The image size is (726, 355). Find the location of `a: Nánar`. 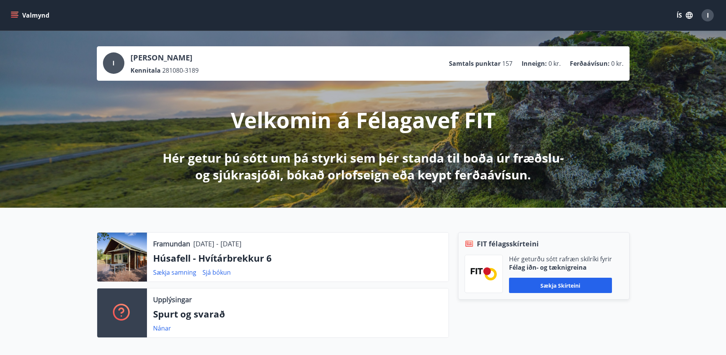

a: Nánar is located at coordinates (162, 328).